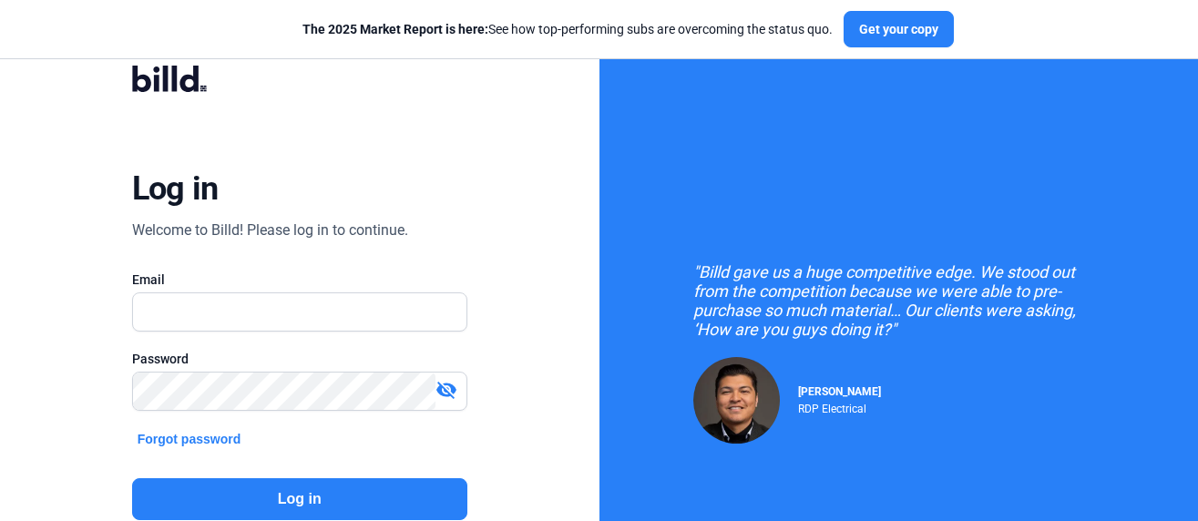 This screenshot has height=521, width=1198. What do you see at coordinates (736, 400) in the screenshot?
I see `img: Raul Pacheco` at bounding box center [736, 400].